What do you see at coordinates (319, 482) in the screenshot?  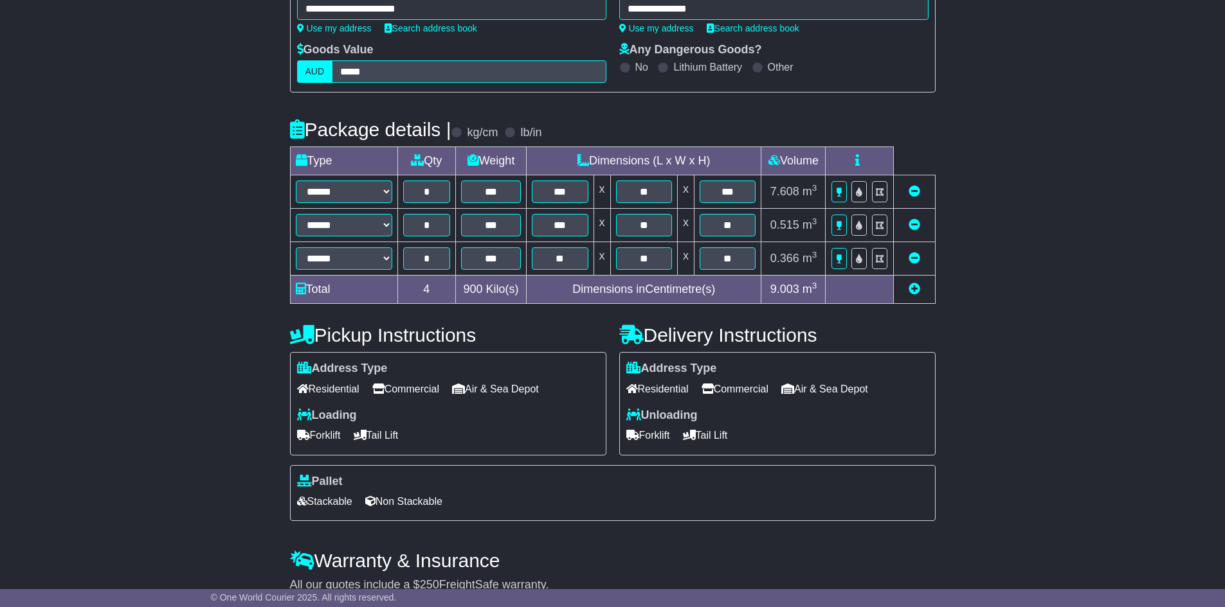 I see `label: Pallet` at bounding box center [319, 482].